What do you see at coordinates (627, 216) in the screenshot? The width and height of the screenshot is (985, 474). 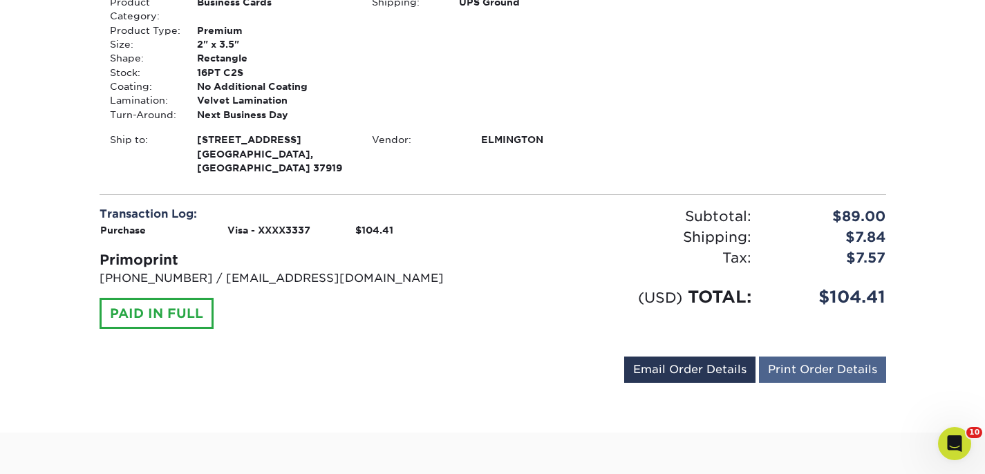 I see `div: Subtotal:` at bounding box center [627, 216].